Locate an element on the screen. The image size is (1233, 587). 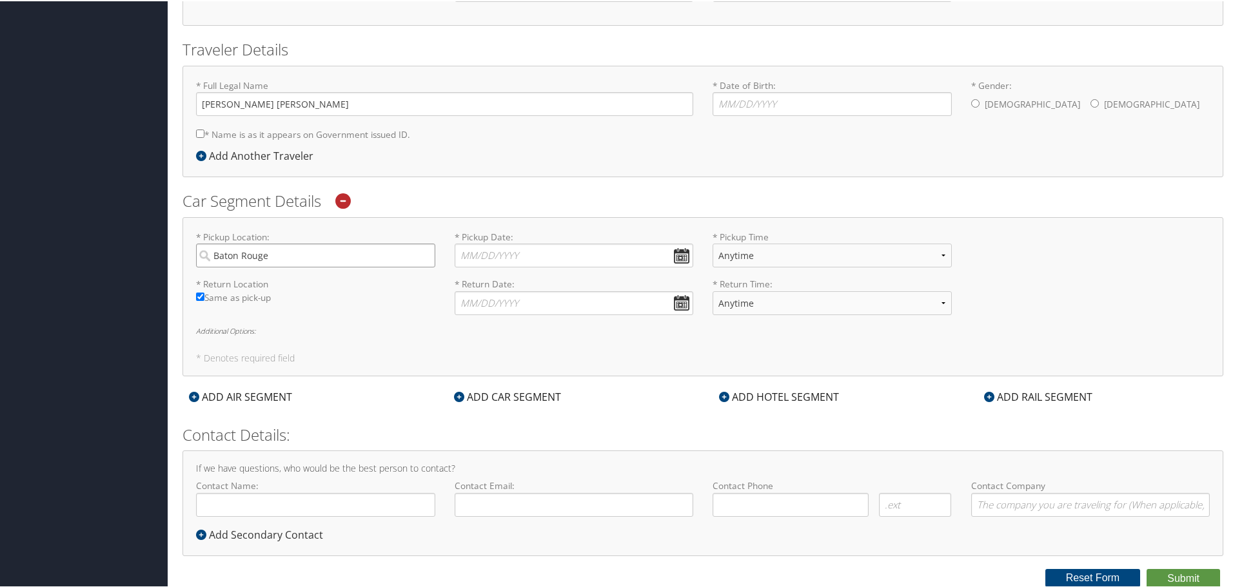
input: * Pickup Date: is located at coordinates (574, 254).